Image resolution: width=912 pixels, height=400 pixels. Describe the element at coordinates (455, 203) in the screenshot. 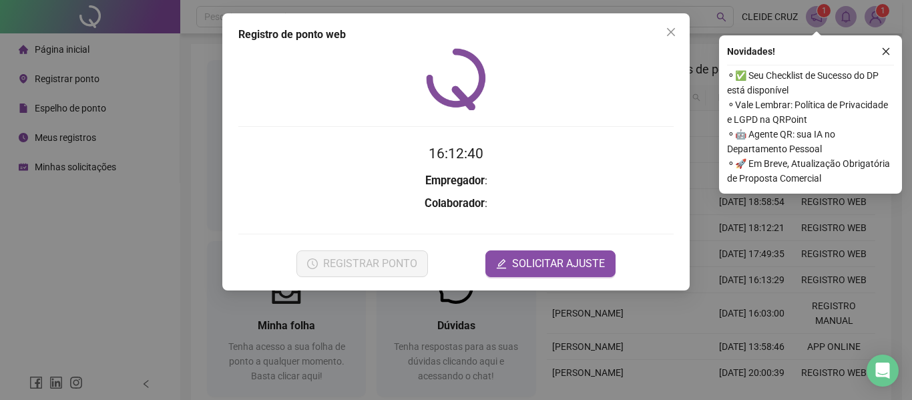

I see `strong: Colaborador` at that location.